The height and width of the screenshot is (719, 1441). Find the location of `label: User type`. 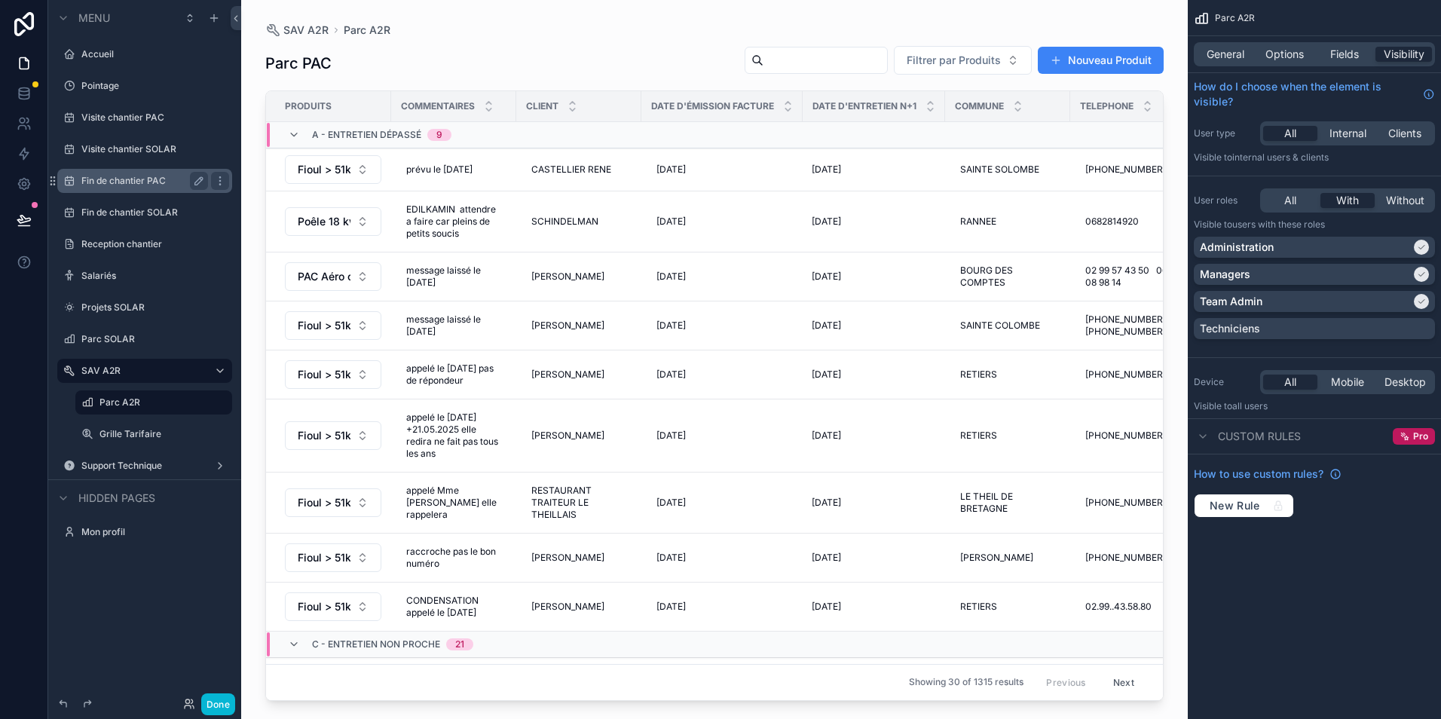

label: User type is located at coordinates (1224, 133).